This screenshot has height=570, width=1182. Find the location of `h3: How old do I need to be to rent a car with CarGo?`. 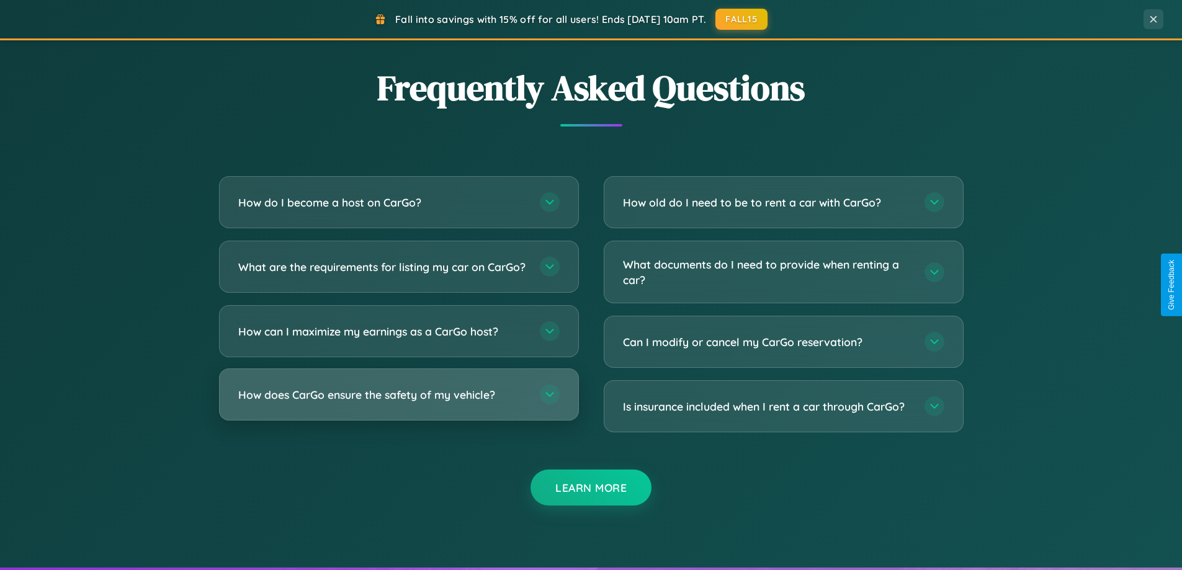

h3: How old do I need to be to rent a car with CarGo? is located at coordinates (768, 202).